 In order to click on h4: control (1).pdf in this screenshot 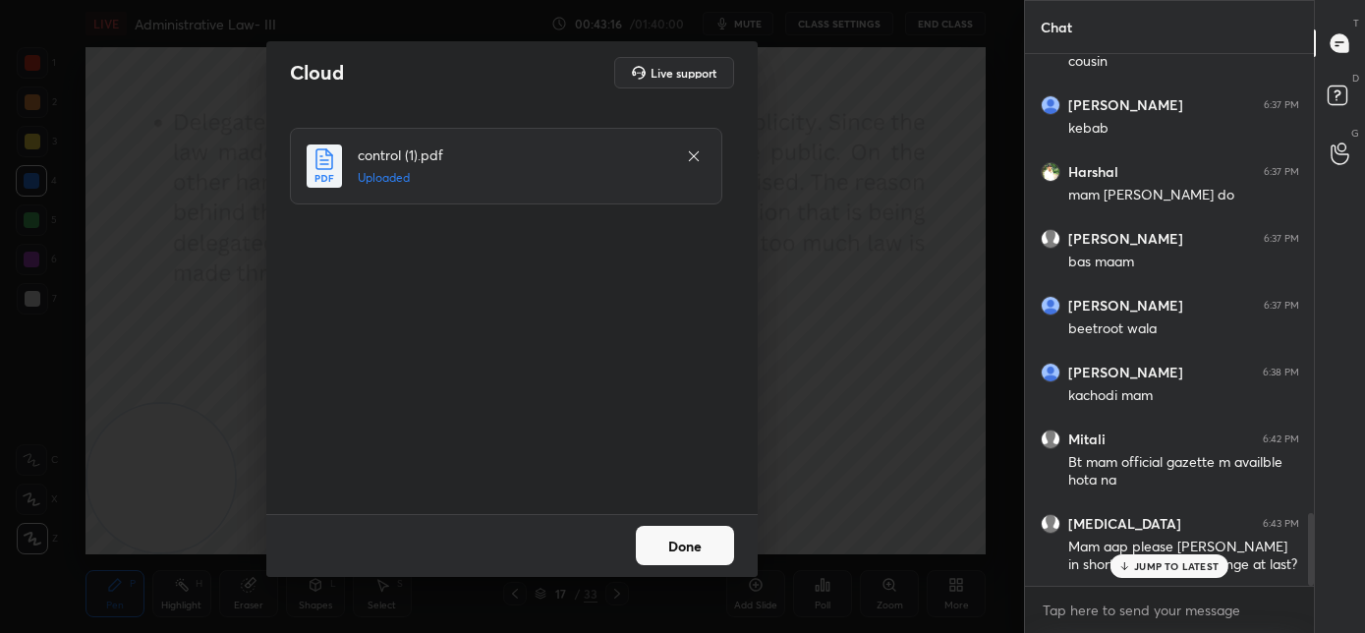, I will do `click(512, 154)`.